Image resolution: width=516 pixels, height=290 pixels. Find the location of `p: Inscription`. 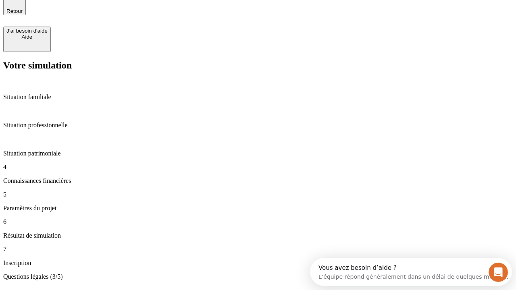

p: Inscription is located at coordinates (258, 263).